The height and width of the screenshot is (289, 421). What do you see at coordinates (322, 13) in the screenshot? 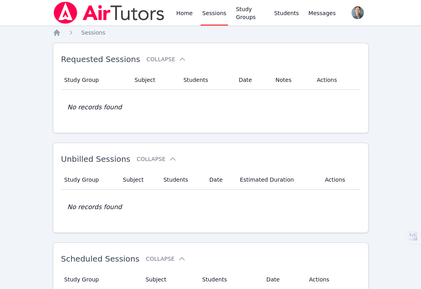
I see `span: Messages` at bounding box center [322, 13].